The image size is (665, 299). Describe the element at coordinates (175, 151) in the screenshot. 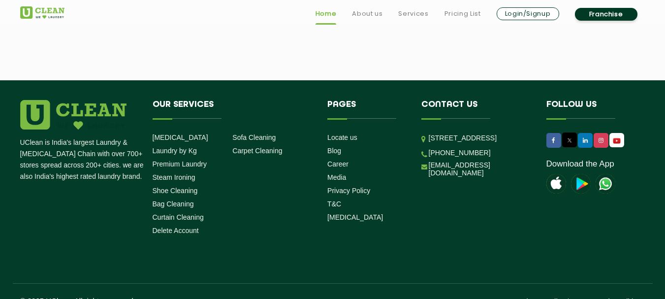

I see `a: Laundry by Kg` at that location.